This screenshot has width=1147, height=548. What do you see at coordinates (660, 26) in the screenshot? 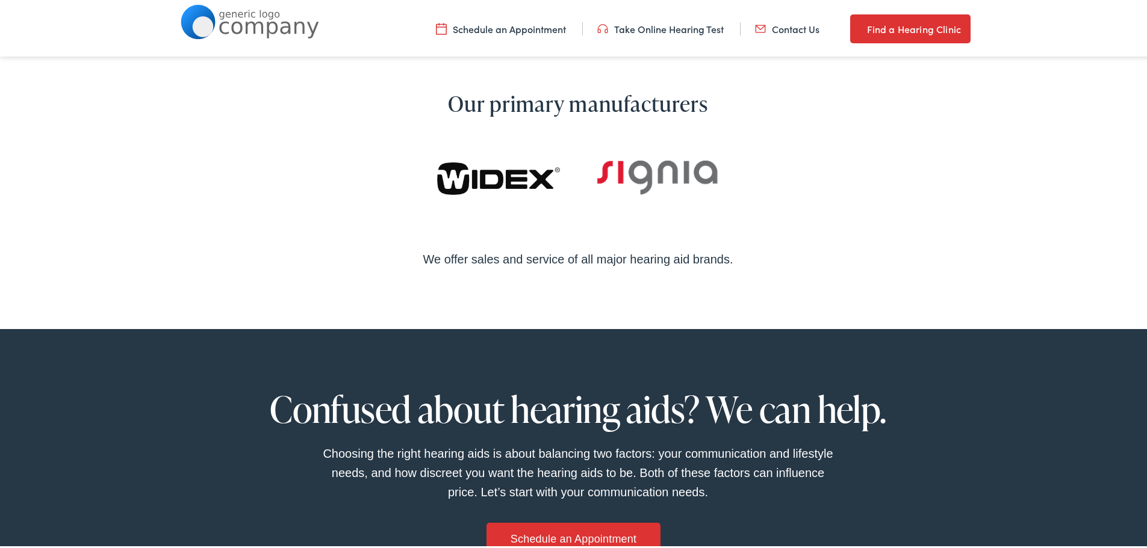
I see `a: Take Online Hearing Test` at bounding box center [660, 26].